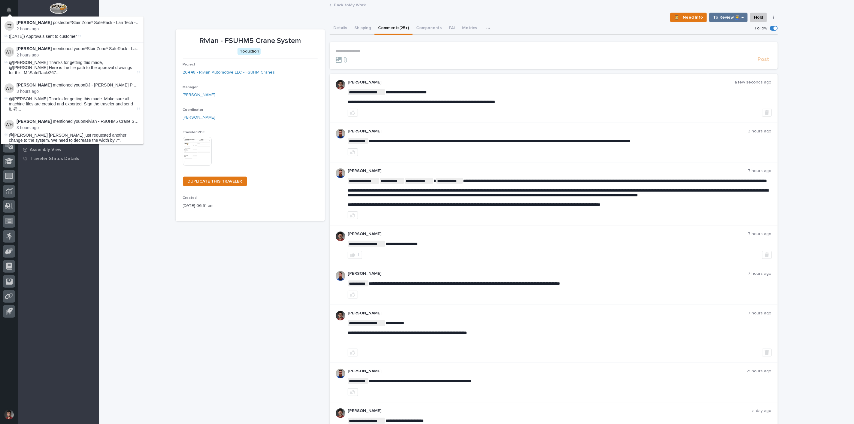 The height and width of the screenshot is (424, 854). What do you see at coordinates (193, 110) in the screenshot?
I see `span: Coordinator` at bounding box center [193, 110].